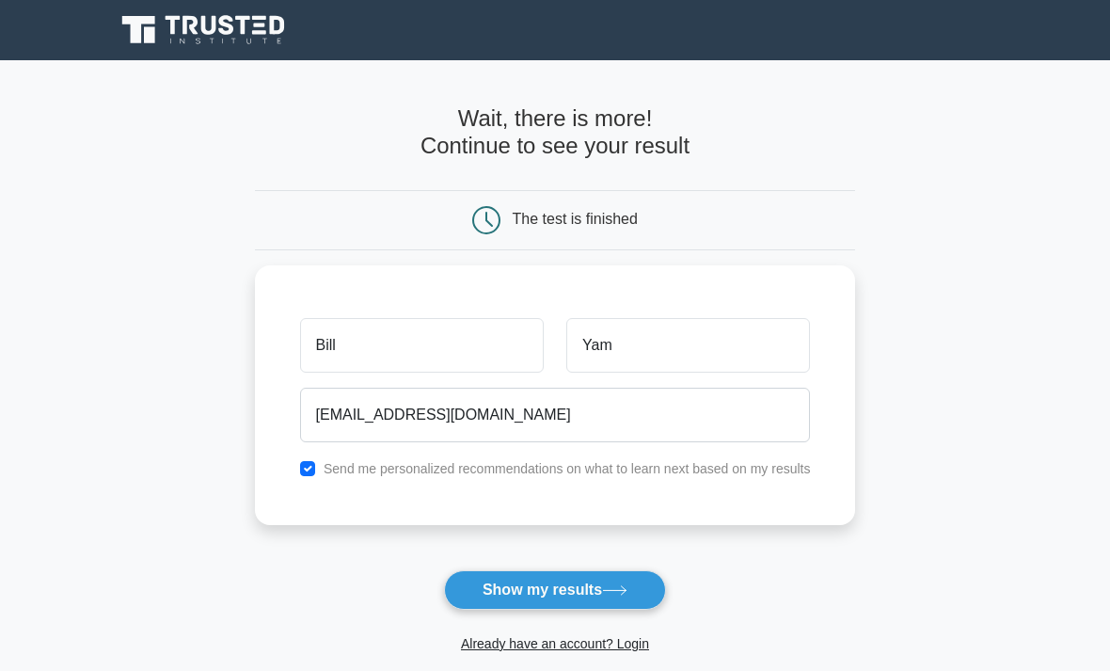 This screenshot has width=1110, height=671. I want to click on a: Already have an account? Login, so click(555, 644).